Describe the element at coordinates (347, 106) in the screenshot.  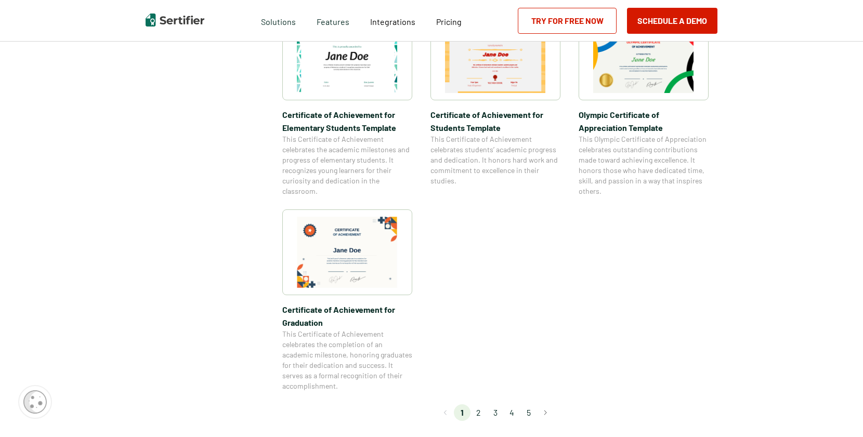
I see `a: Certificate of Achievement for Elementary Students TemplateCertificate of Achievement for Element...` at that location.